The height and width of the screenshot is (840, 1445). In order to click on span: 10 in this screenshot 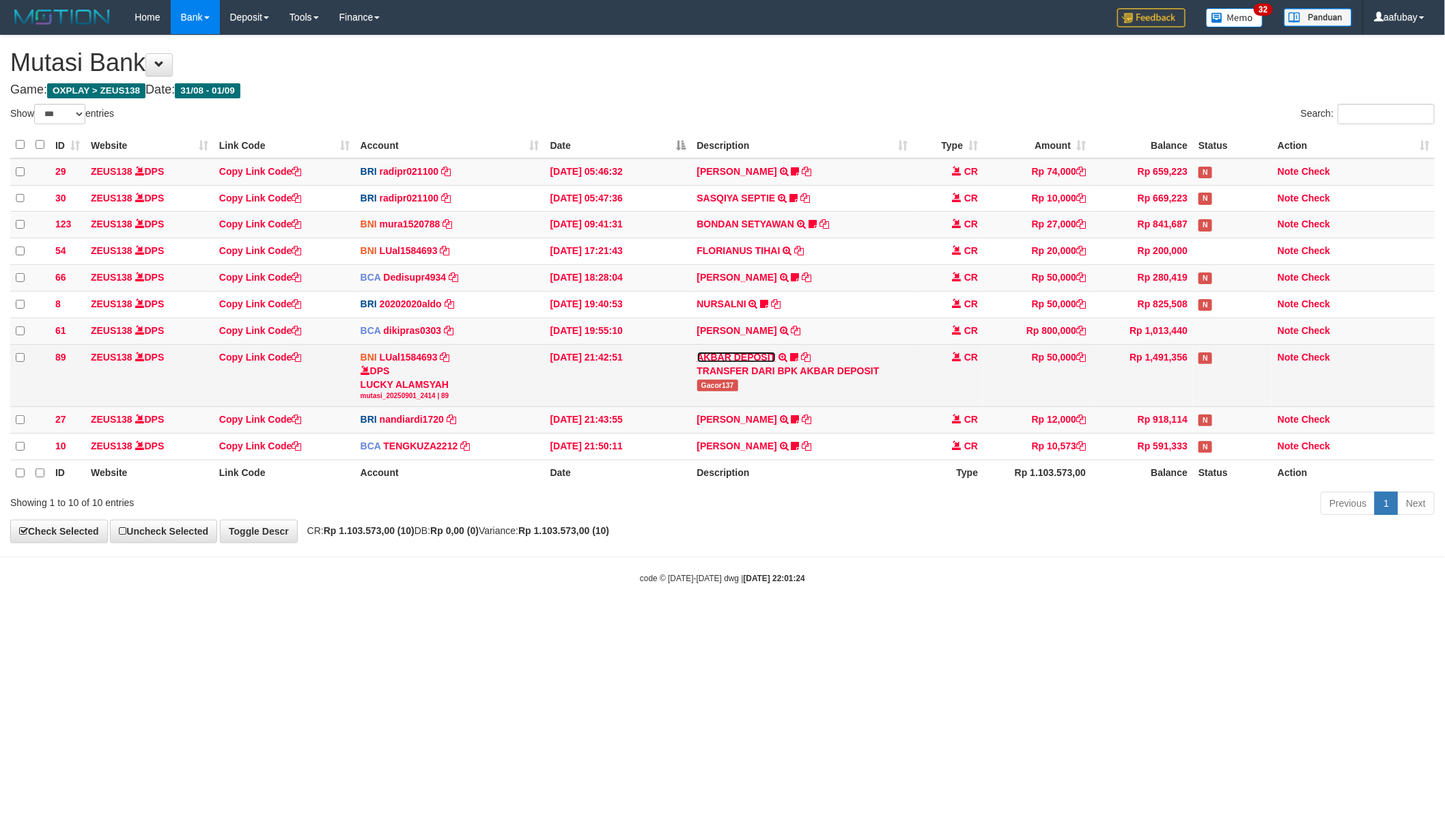, I will do `click(61, 446)`.